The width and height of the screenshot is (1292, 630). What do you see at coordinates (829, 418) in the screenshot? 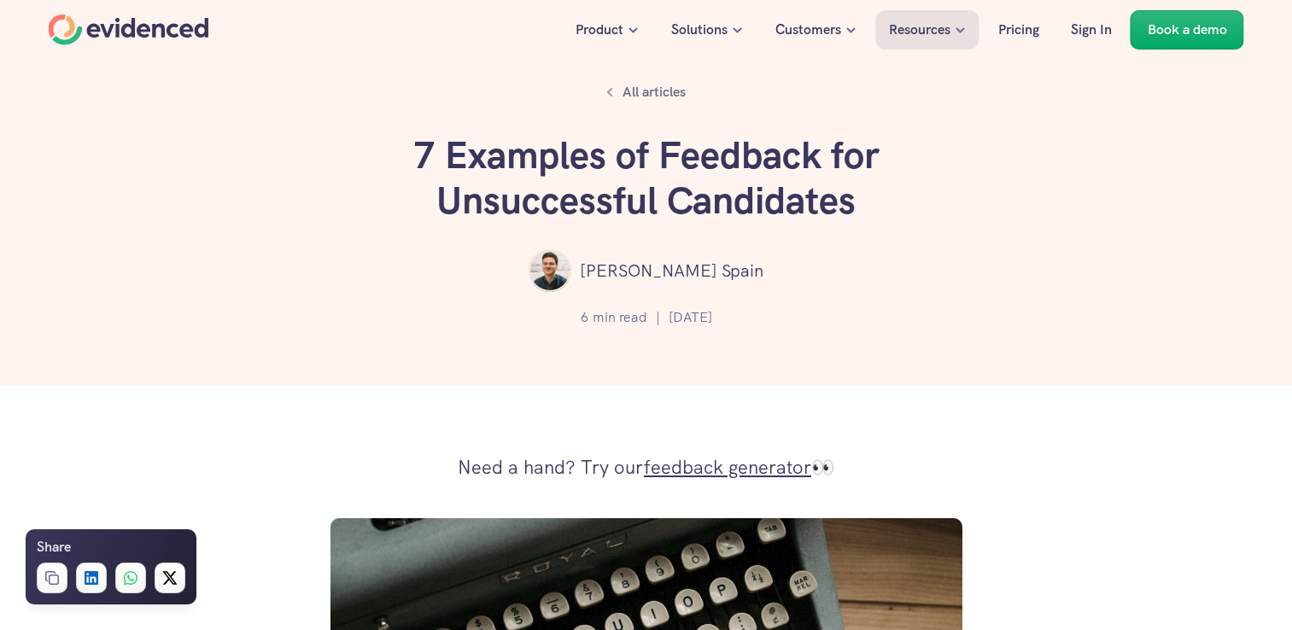
I see `a: Watch a quick demo` at bounding box center [829, 418].